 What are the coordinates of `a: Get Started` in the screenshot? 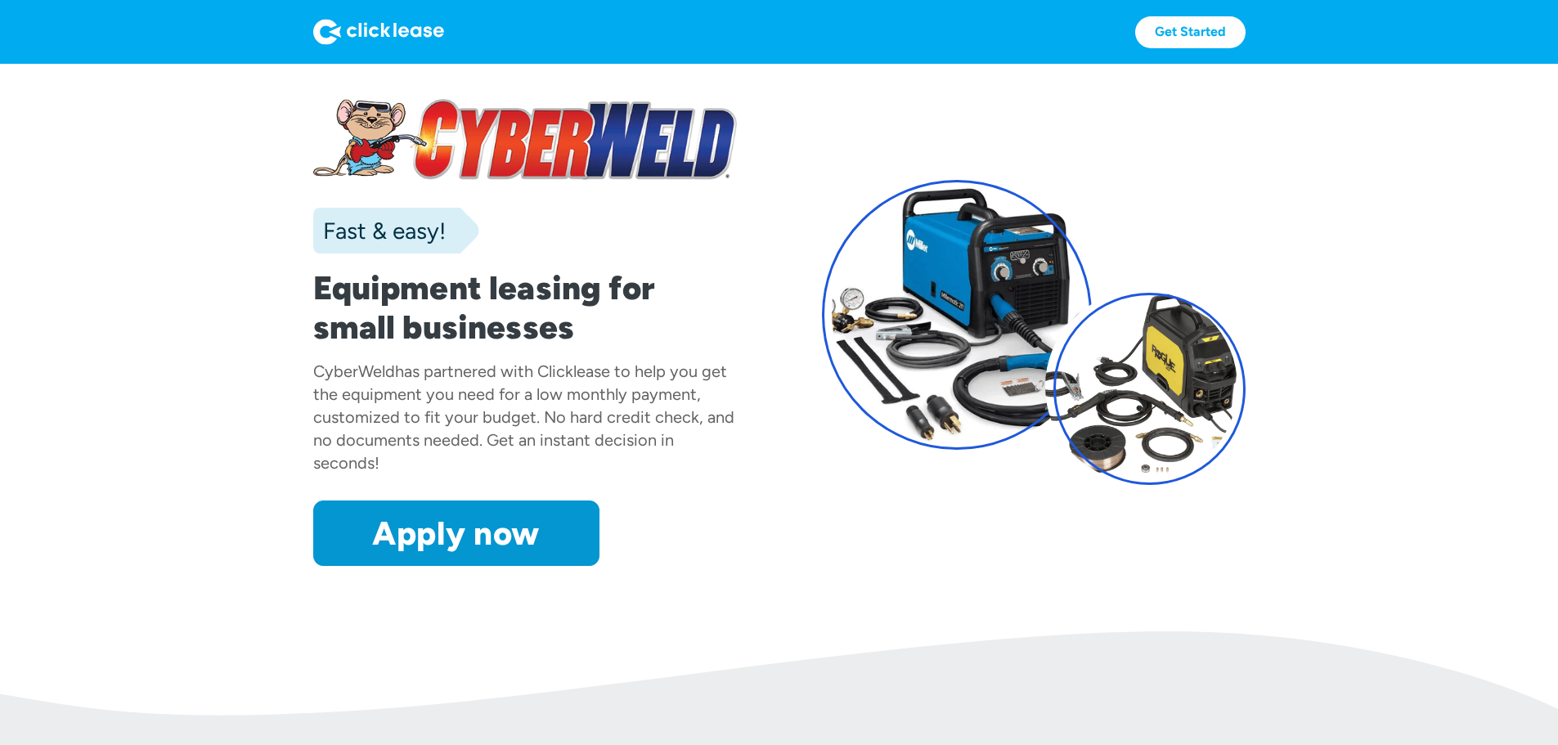 It's located at (1190, 32).